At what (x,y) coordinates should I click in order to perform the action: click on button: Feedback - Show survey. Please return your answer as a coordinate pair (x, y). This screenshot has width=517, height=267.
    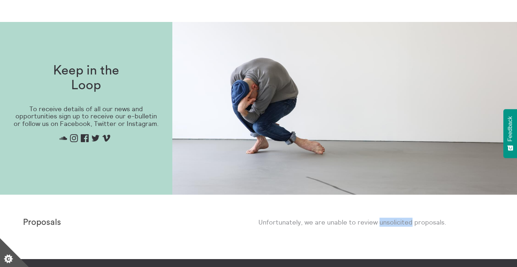
    Looking at the image, I should click on (510, 133).